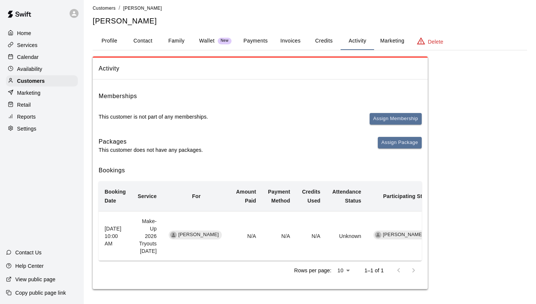 Image resolution: width=536 pixels, height=304 pixels. What do you see at coordinates (42, 57) in the screenshot?
I see `a: Calendar` at bounding box center [42, 57].